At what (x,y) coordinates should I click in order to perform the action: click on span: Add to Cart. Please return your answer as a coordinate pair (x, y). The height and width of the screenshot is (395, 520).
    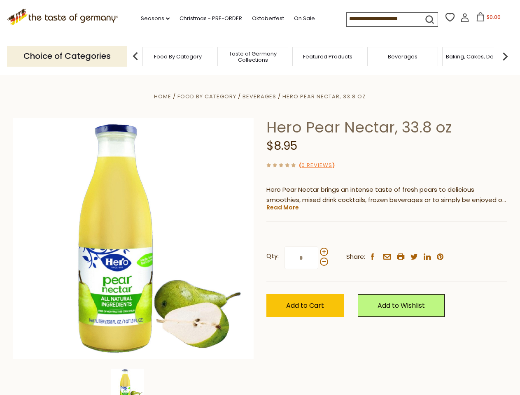
    Looking at the image, I should click on (305, 305).